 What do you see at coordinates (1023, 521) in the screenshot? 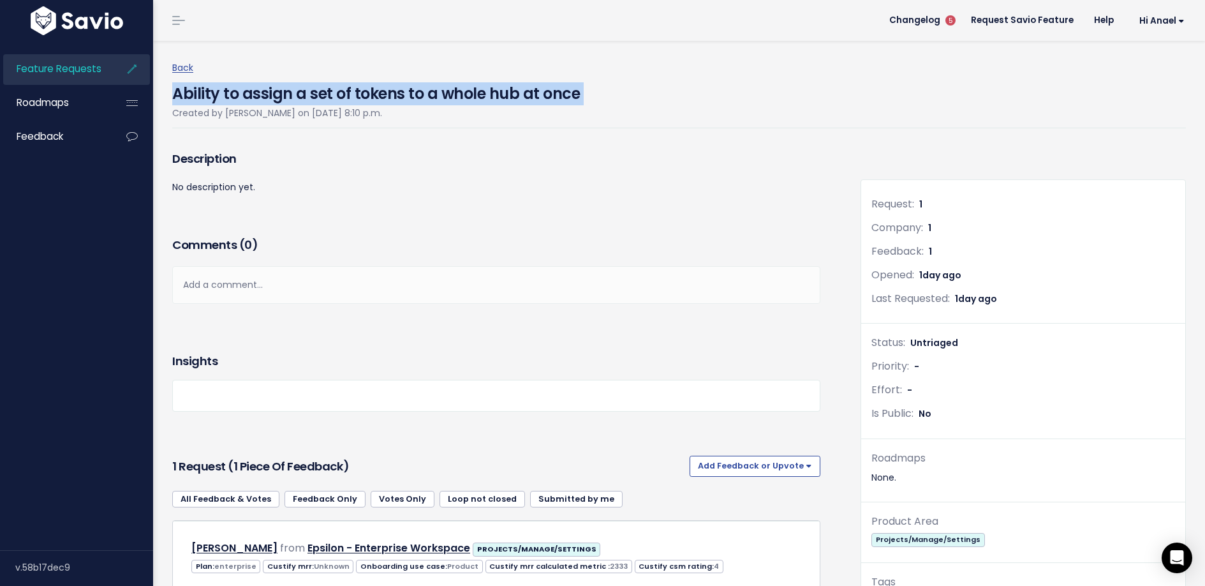
I see `div: Product Area` at bounding box center [1023, 521].